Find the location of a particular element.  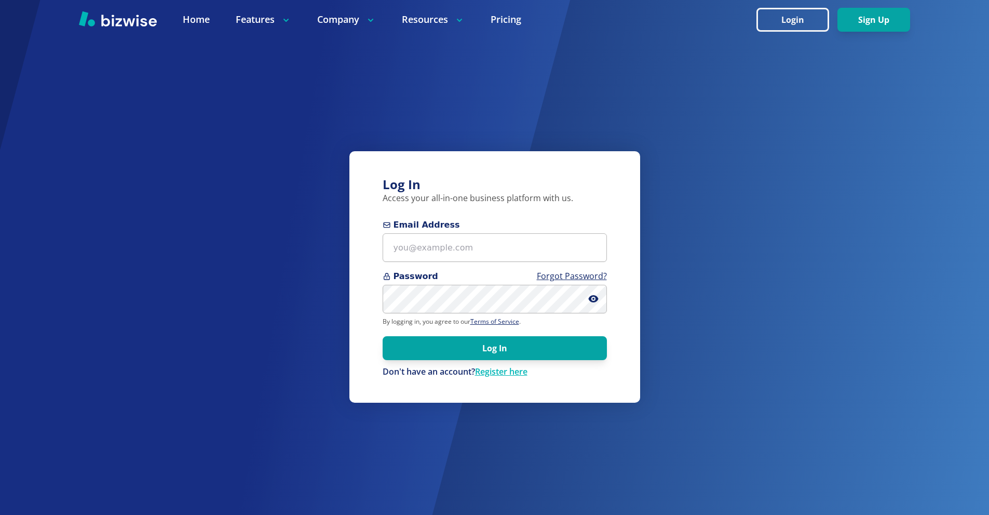

button: Log In is located at coordinates (495, 348).